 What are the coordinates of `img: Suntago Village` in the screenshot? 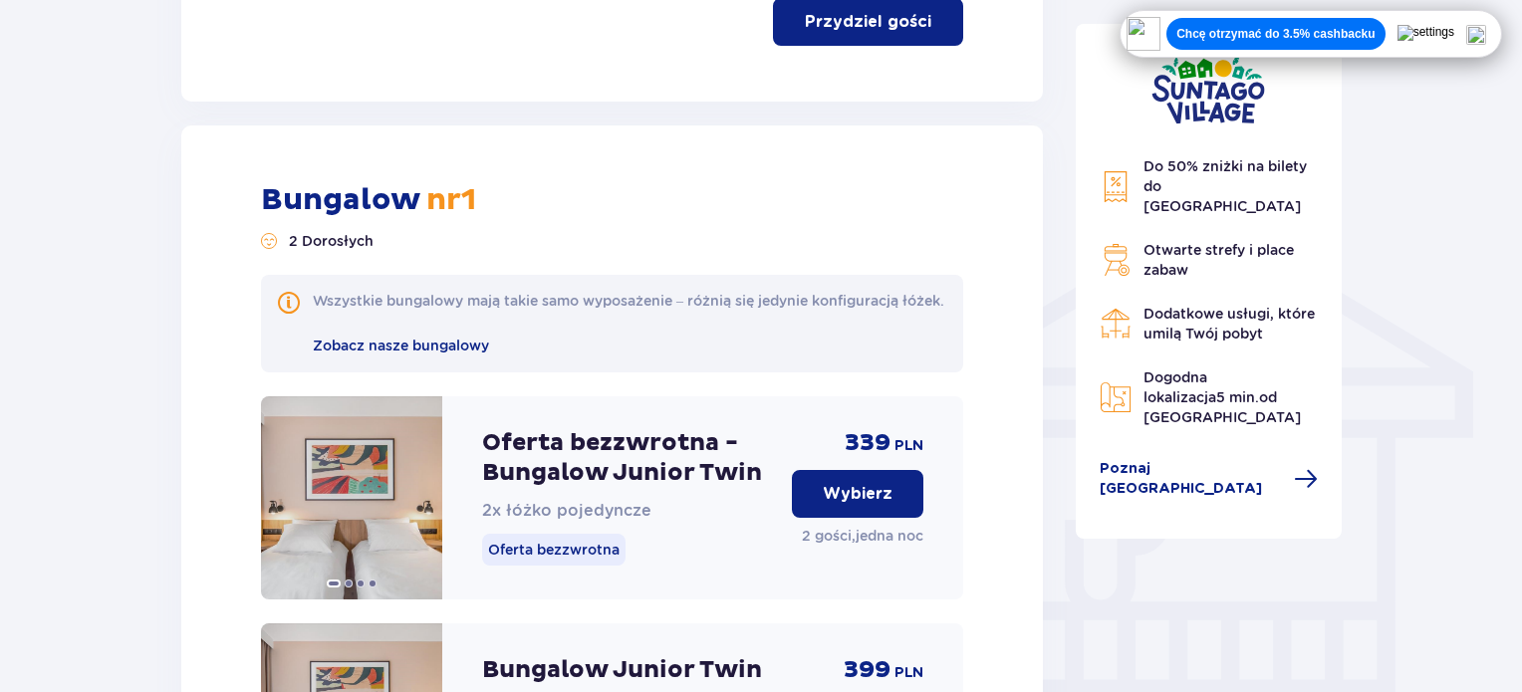 It's located at (1208, 90).